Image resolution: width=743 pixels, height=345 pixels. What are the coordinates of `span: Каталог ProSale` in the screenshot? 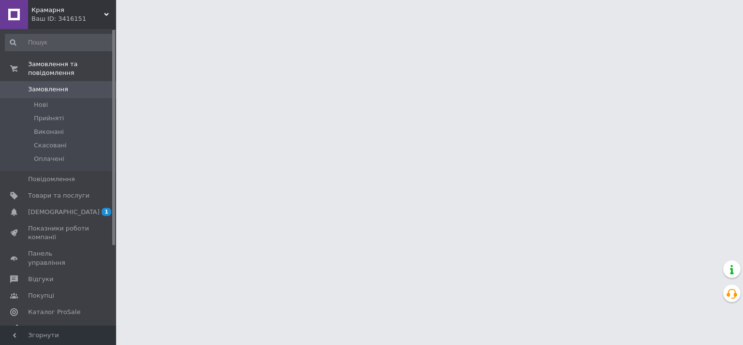 It's located at (54, 312).